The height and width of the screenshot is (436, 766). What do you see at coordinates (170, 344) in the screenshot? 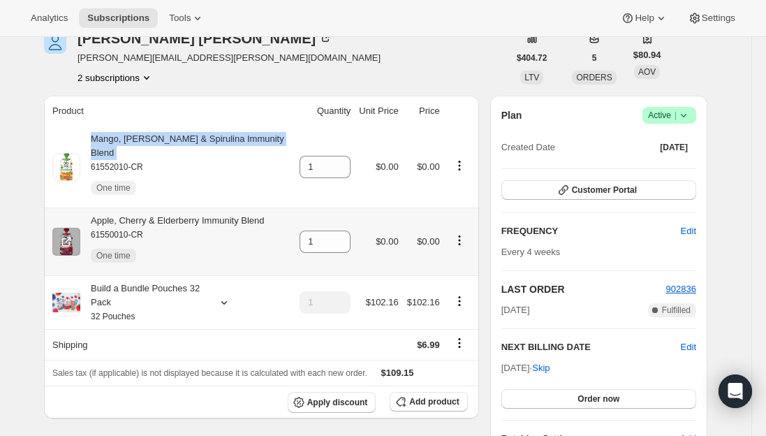
I see `th: Shipping` at bounding box center [170, 344].